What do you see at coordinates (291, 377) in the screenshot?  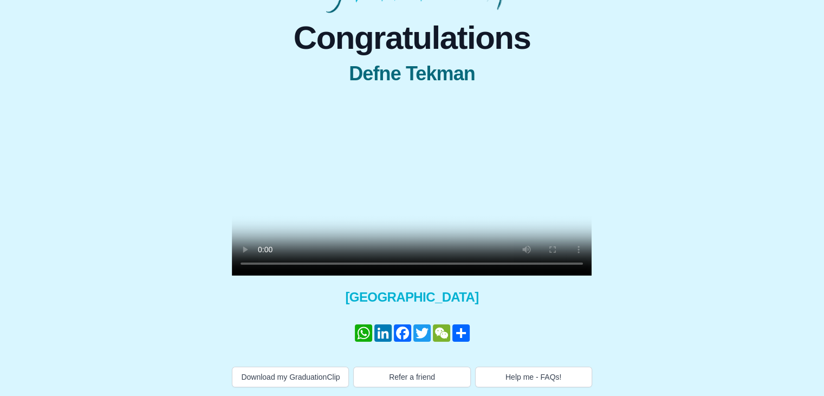 I see `button: Download my GraduationClip` at bounding box center [291, 377].